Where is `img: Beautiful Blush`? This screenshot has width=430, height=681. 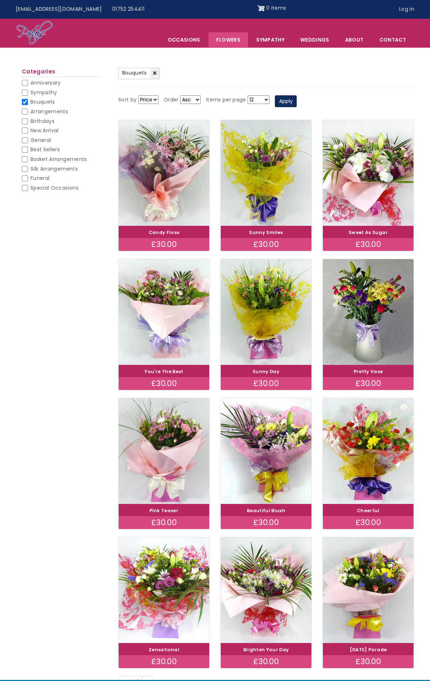 img: Beautiful Blush is located at coordinates (266, 451).